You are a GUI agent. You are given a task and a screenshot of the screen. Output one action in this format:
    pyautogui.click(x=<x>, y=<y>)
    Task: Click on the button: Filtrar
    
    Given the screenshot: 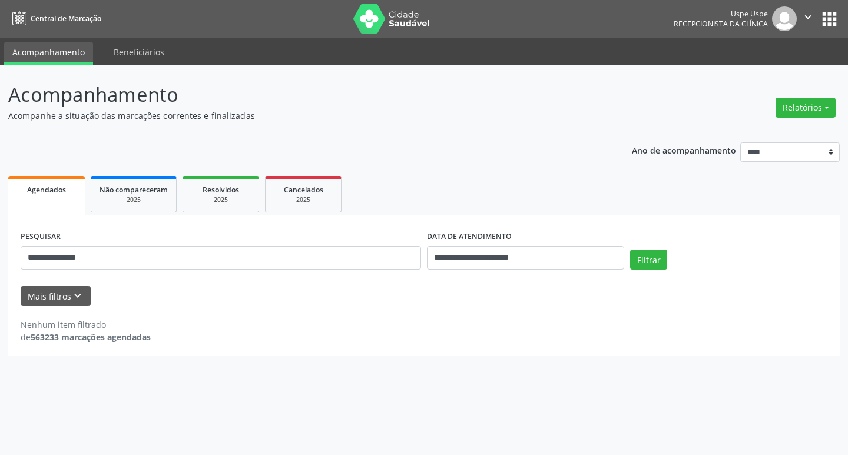 What is the action you would take?
    pyautogui.click(x=648, y=260)
    